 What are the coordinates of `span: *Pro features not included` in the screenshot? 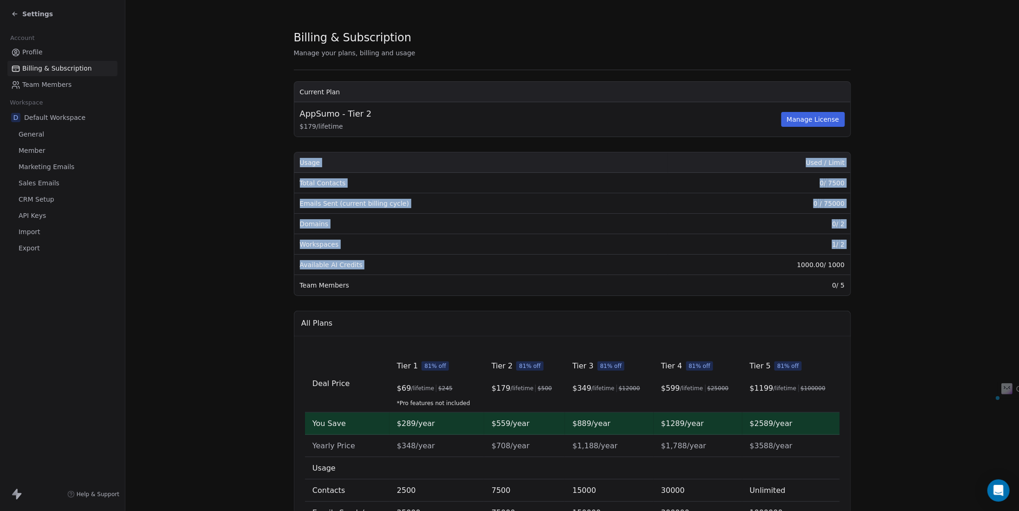 It's located at (437, 403).